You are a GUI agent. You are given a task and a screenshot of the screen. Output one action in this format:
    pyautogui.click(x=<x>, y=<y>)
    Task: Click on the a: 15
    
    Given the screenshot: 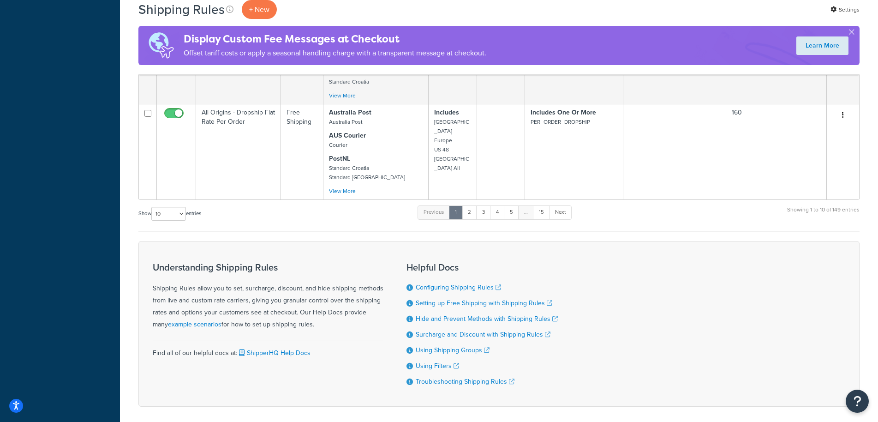 What is the action you would take?
    pyautogui.click(x=541, y=212)
    